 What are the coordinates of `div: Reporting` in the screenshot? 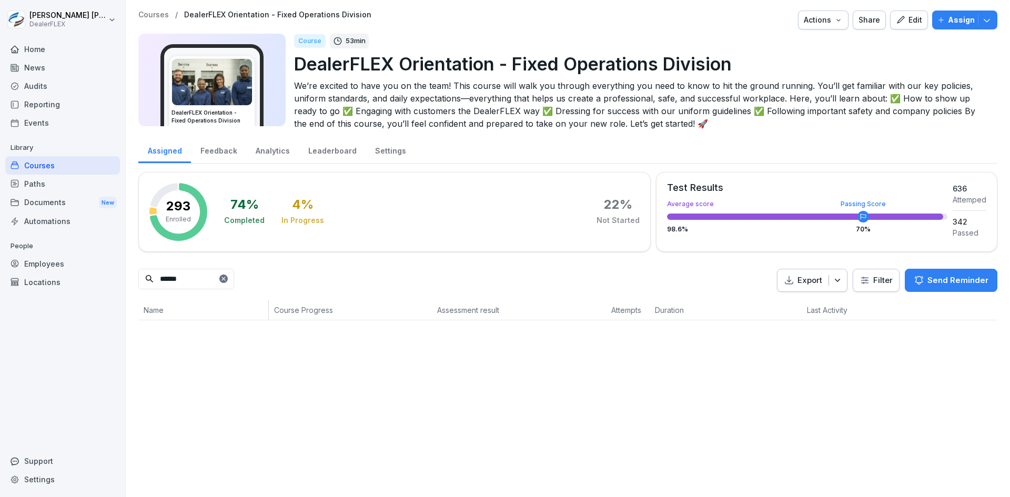 It's located at (63, 104).